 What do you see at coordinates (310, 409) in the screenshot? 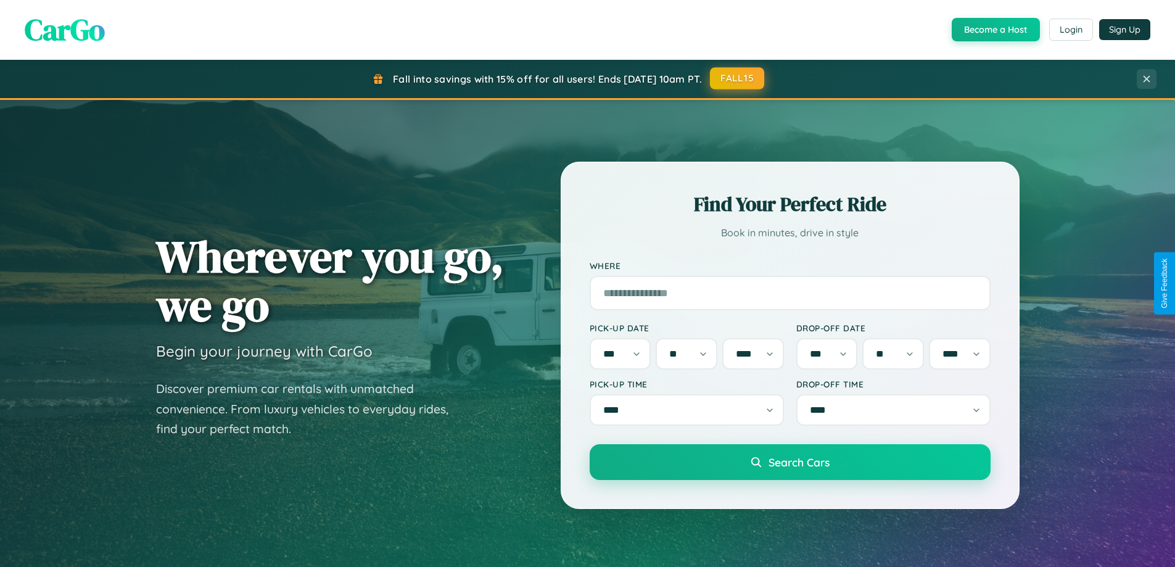
I see `p: Discover premium car rentals with unmatched convenience. From luxury vehicles to everyday rides, ...` at bounding box center [310, 409].